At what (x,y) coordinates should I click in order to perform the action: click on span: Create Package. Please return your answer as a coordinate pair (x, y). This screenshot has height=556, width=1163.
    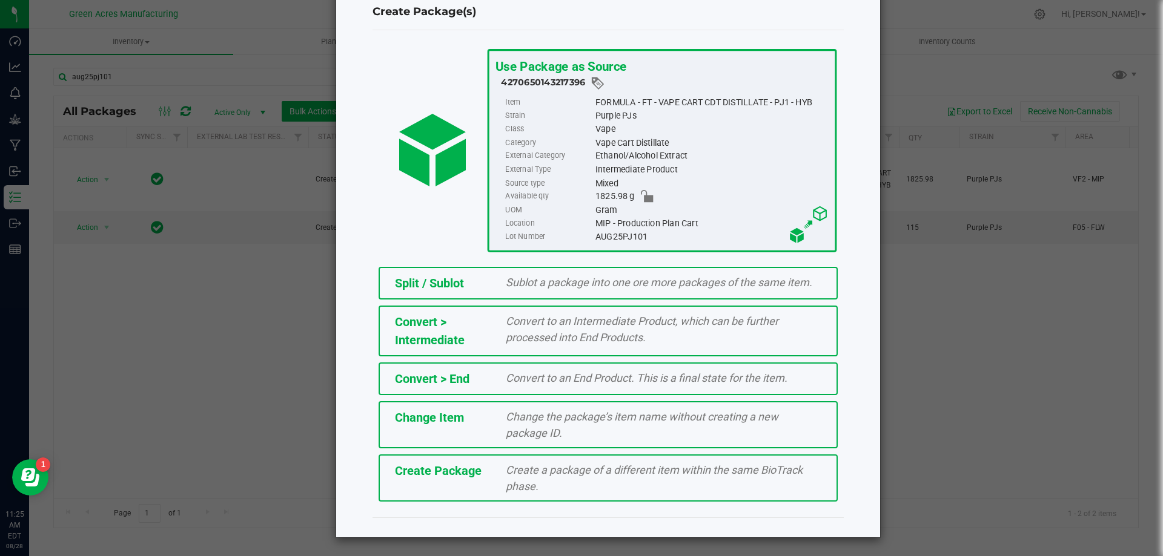
    Looking at the image, I should click on (438, 471).